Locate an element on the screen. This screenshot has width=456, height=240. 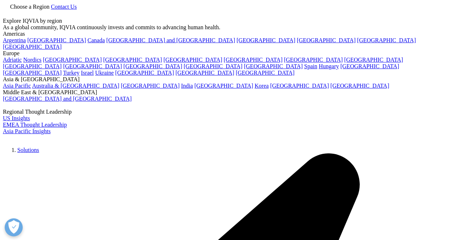
div: Regional Thought Leadership is located at coordinates (228, 112).